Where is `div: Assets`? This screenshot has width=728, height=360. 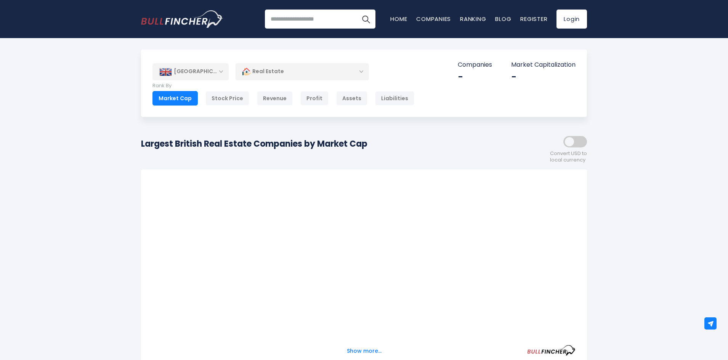
div: Assets is located at coordinates (352, 98).